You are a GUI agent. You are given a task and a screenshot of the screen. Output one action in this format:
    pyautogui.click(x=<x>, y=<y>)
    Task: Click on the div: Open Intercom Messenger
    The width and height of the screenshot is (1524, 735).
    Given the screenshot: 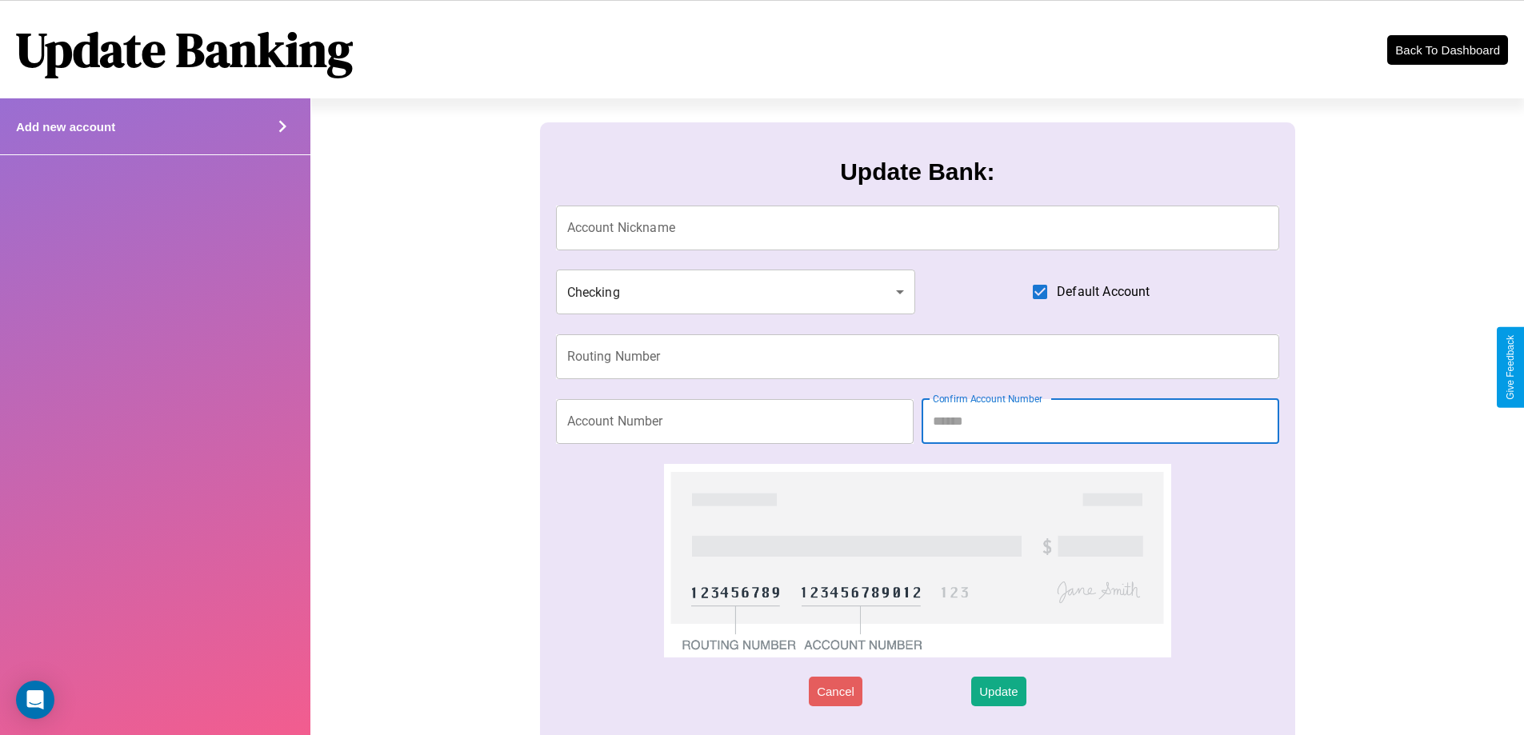 What is the action you would take?
    pyautogui.click(x=35, y=700)
    